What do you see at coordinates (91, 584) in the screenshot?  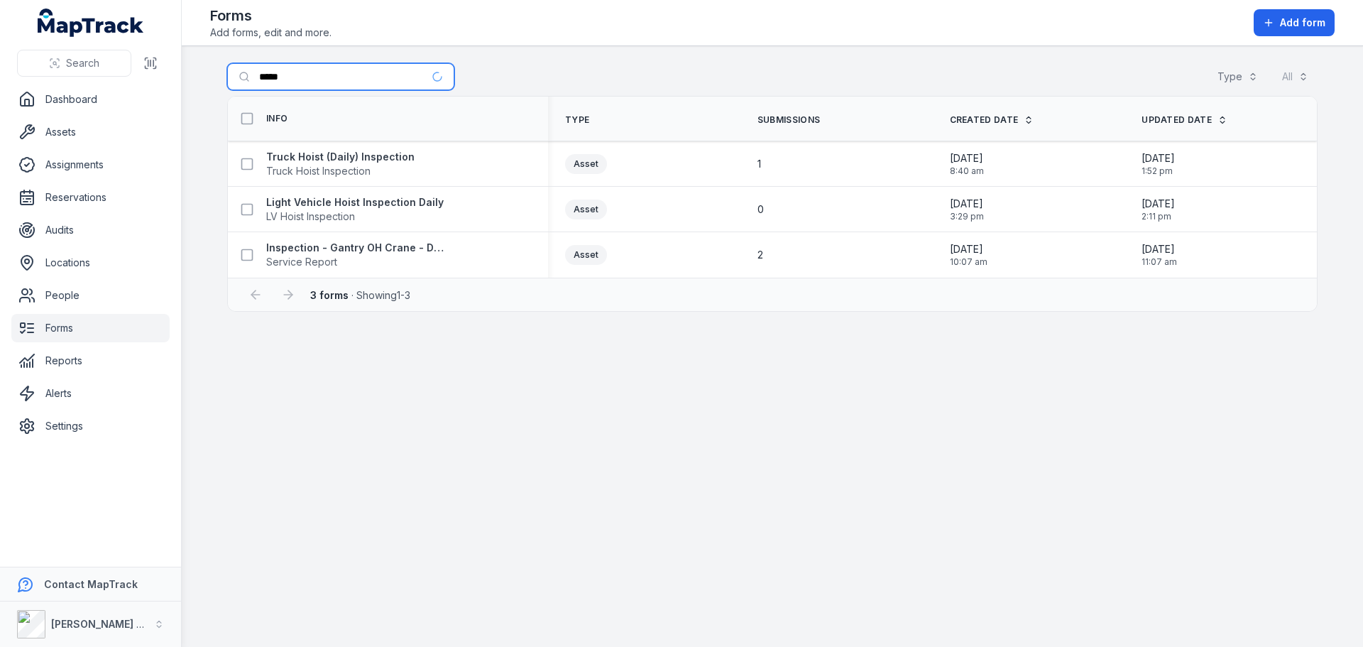 I see `strong: Contact MapTrack` at bounding box center [91, 584].